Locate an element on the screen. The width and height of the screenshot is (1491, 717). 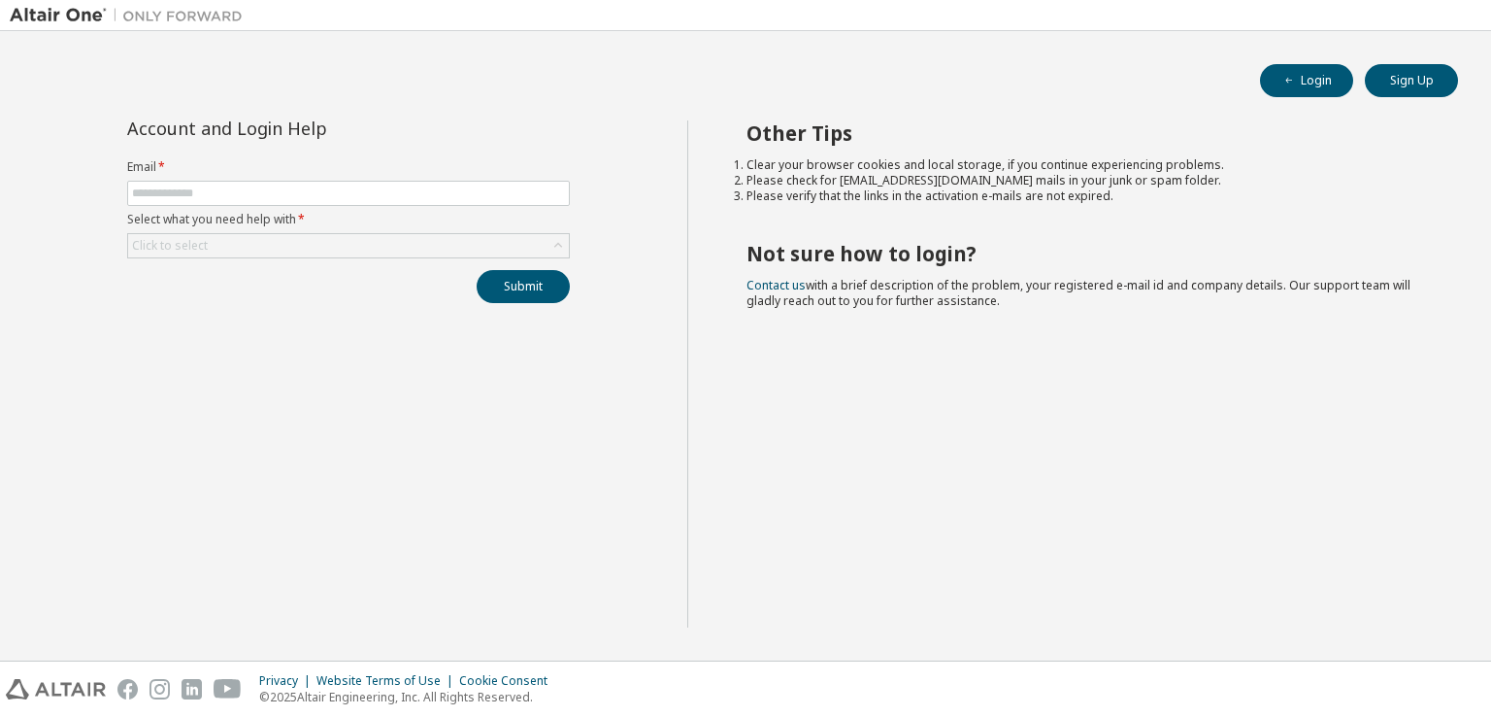
a: Contact us is located at coordinates (776, 284).